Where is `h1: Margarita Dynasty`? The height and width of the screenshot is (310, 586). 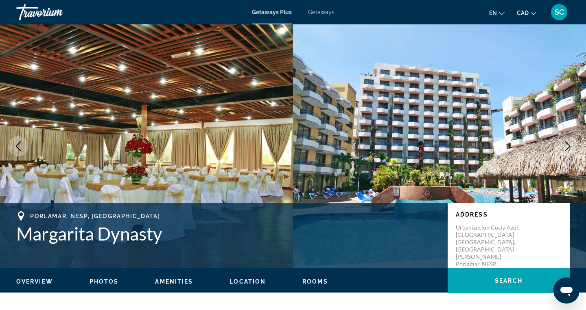
h1: Margarita Dynasty is located at coordinates (228, 234).